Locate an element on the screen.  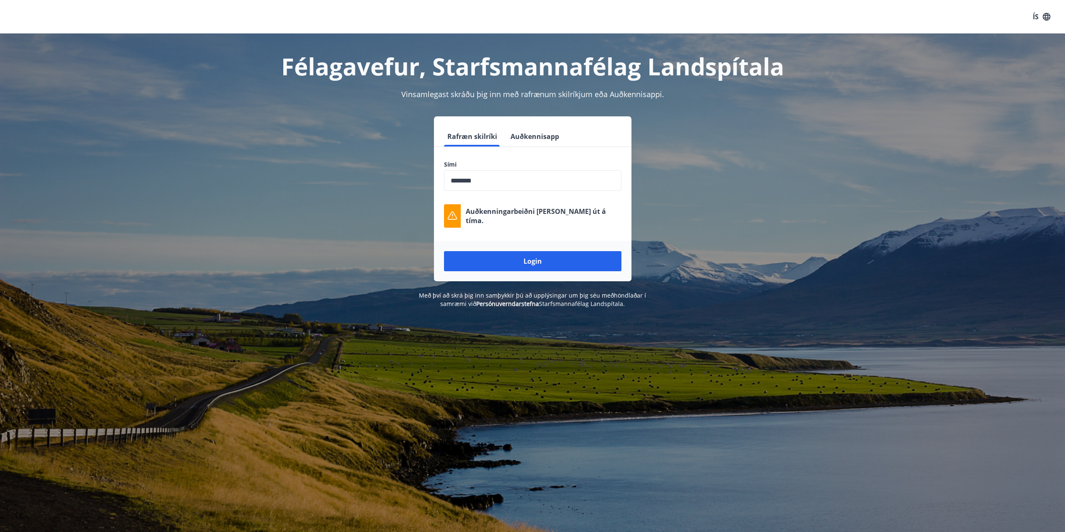
span: Með því að skrá þig inn samþykkir þú að upplýsingar um þig séu meðhöndlaðar í samræmi við Starfsm... is located at coordinates (533, 299).